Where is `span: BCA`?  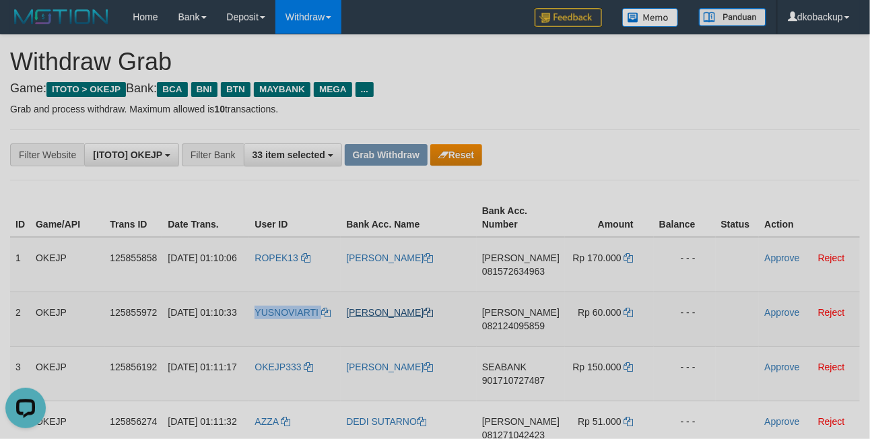
span: BCA is located at coordinates (172, 90).